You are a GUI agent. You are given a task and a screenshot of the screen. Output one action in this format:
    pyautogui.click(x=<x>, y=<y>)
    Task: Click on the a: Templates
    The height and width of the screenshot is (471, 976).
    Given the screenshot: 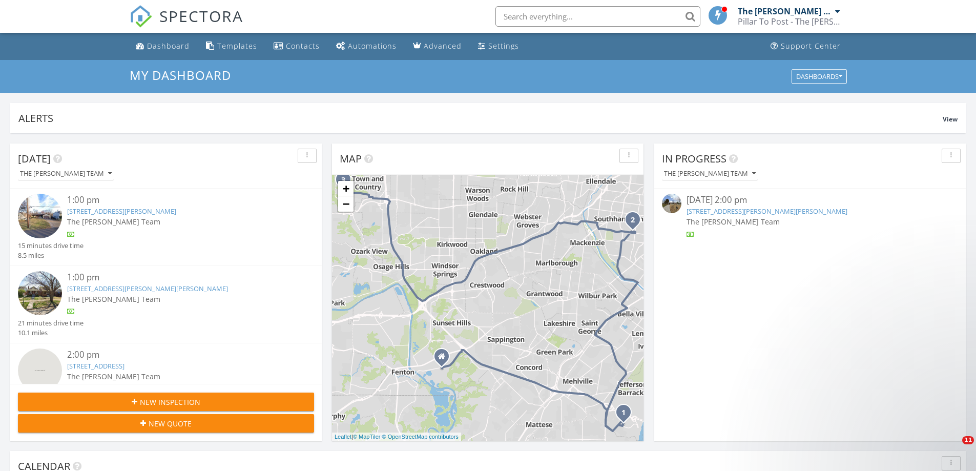 What is the action you would take?
    pyautogui.click(x=232, y=46)
    